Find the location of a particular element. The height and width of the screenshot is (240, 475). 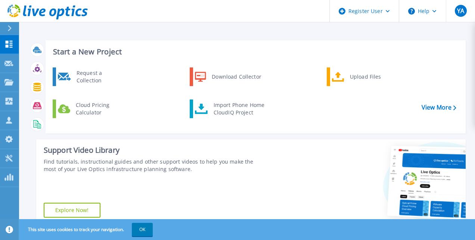

div: Upload Files is located at coordinates (373, 77).